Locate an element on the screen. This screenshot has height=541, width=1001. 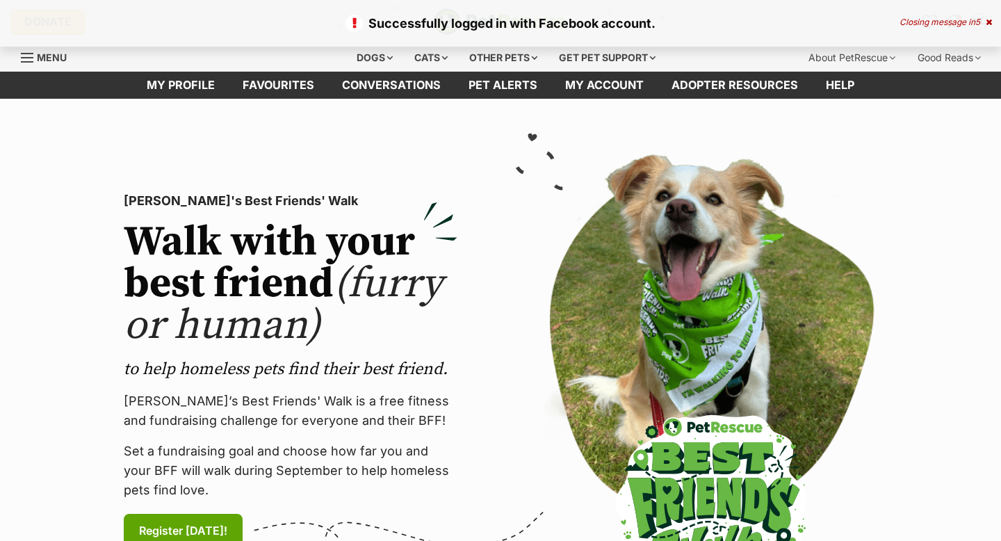
span: (furry or human) is located at coordinates (283, 304).